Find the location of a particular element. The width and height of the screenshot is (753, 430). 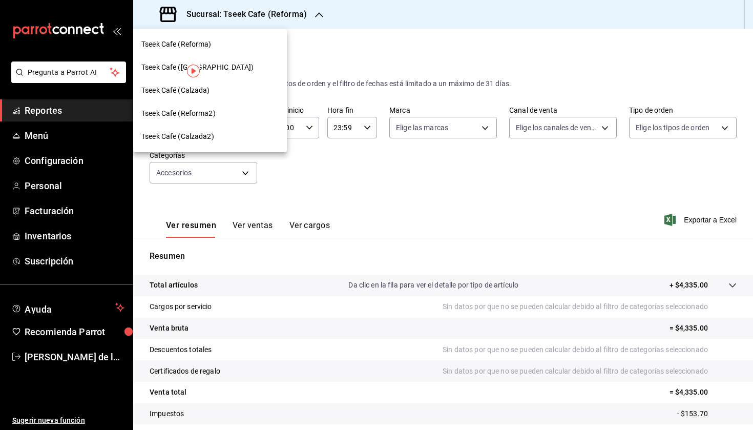

span: Tseek Cafe (Reforma) is located at coordinates (176, 44).